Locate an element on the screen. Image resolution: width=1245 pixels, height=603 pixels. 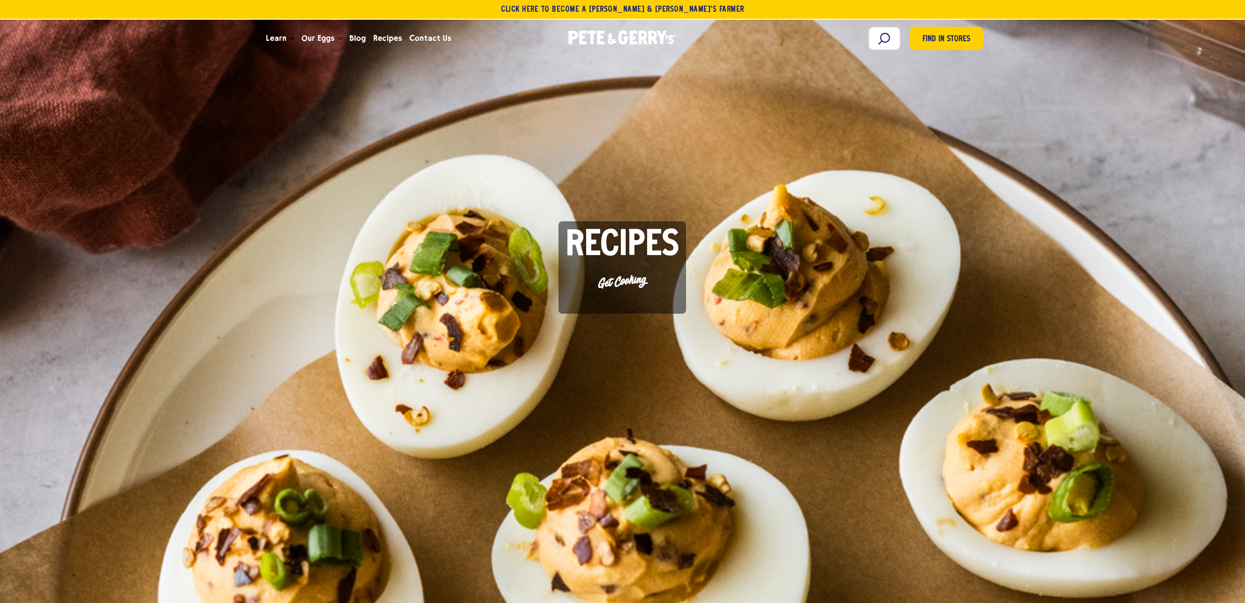
span: Contact Us is located at coordinates (430, 38).